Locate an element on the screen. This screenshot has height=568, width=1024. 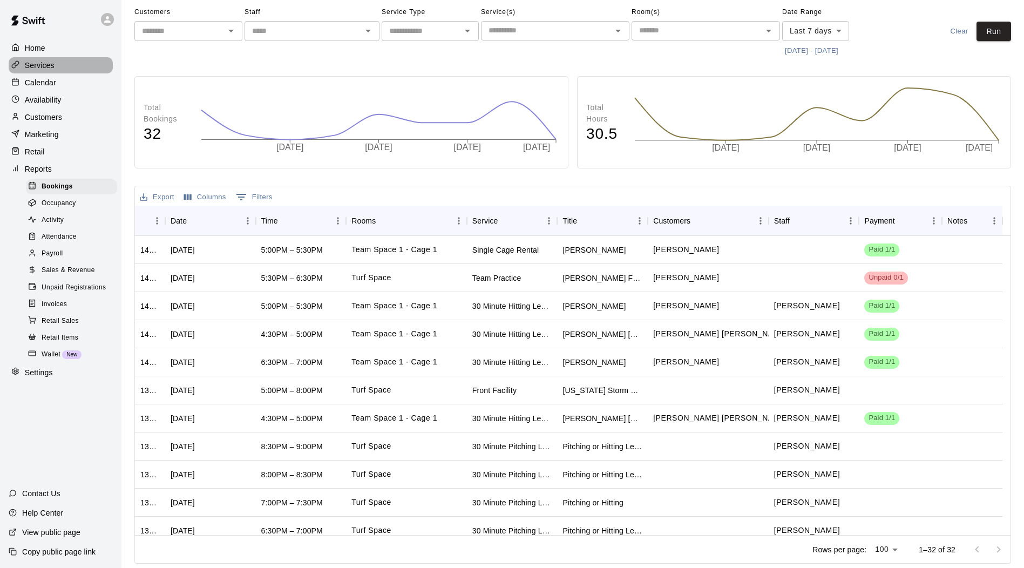
span: Unpaid Registrations is located at coordinates (73, 288).